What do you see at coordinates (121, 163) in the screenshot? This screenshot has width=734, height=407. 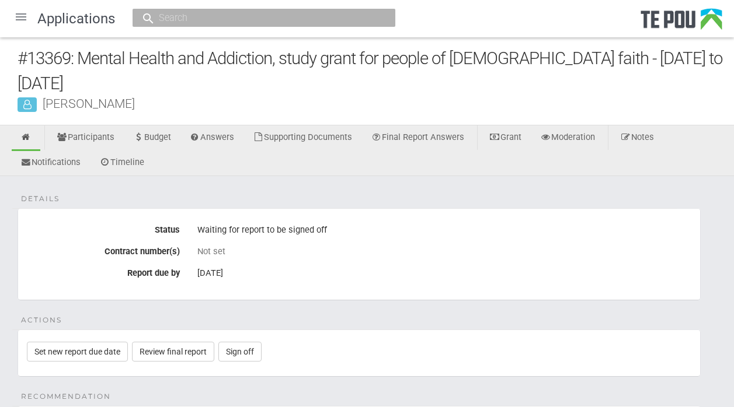 I see `a: Timeline` at bounding box center [121, 163].